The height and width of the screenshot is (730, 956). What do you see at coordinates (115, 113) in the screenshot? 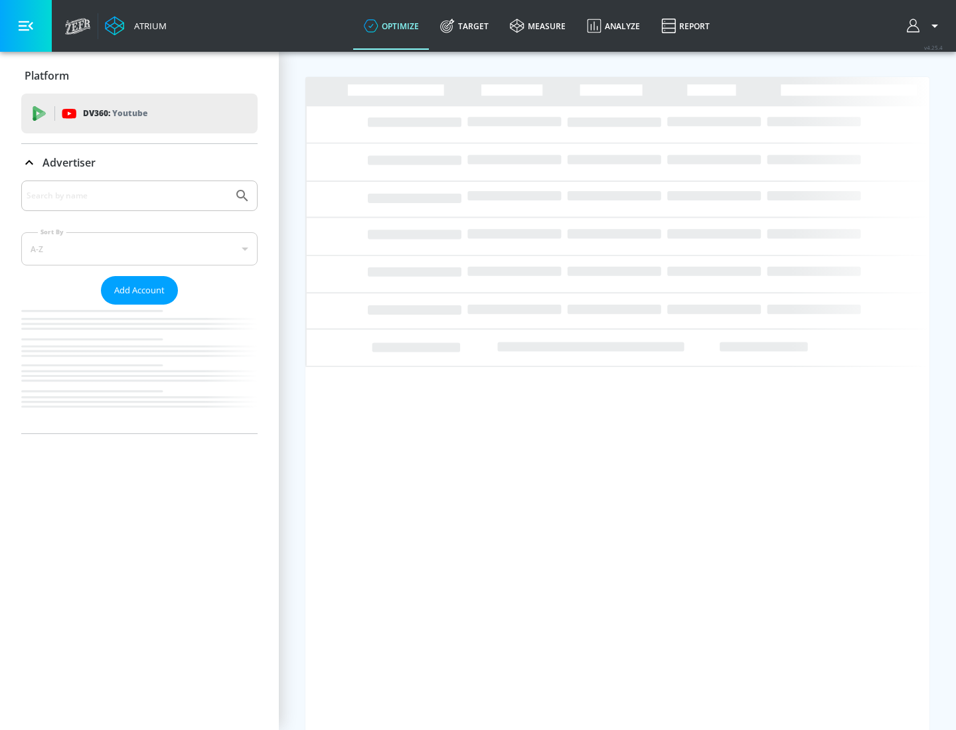
I see `p: DV360:` at bounding box center [115, 113].